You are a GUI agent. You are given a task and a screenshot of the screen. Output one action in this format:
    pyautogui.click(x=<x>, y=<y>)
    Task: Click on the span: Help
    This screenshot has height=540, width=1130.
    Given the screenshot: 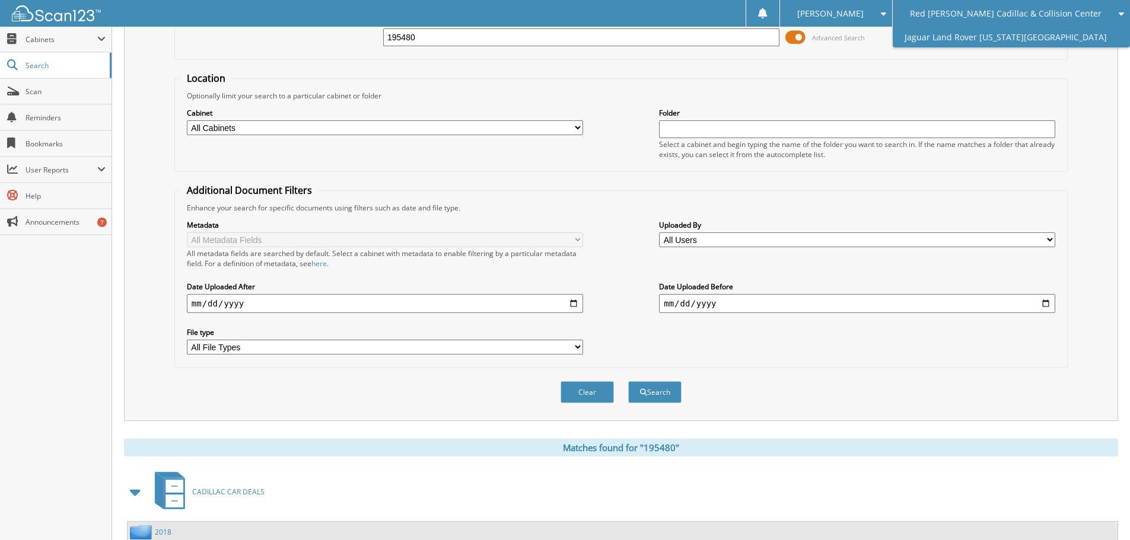 What is the action you would take?
    pyautogui.click(x=65, y=196)
    